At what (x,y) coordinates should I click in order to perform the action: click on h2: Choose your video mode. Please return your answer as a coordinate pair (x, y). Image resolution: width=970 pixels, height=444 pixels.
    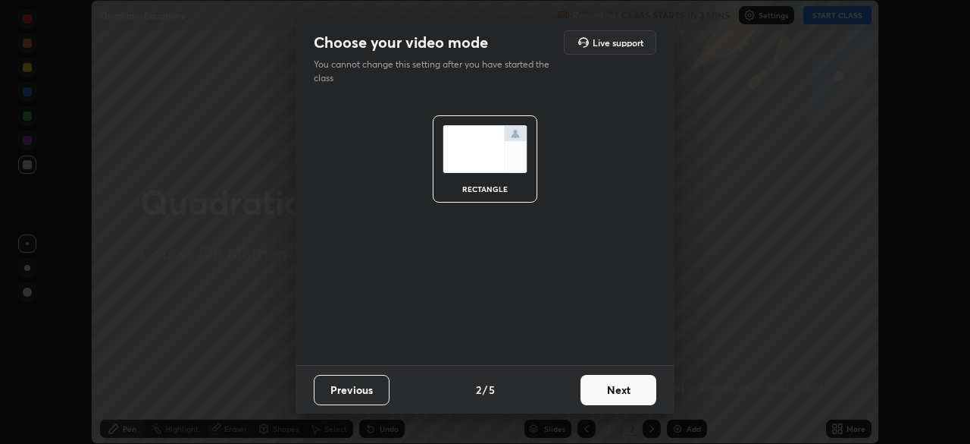
    Looking at the image, I should click on (401, 42).